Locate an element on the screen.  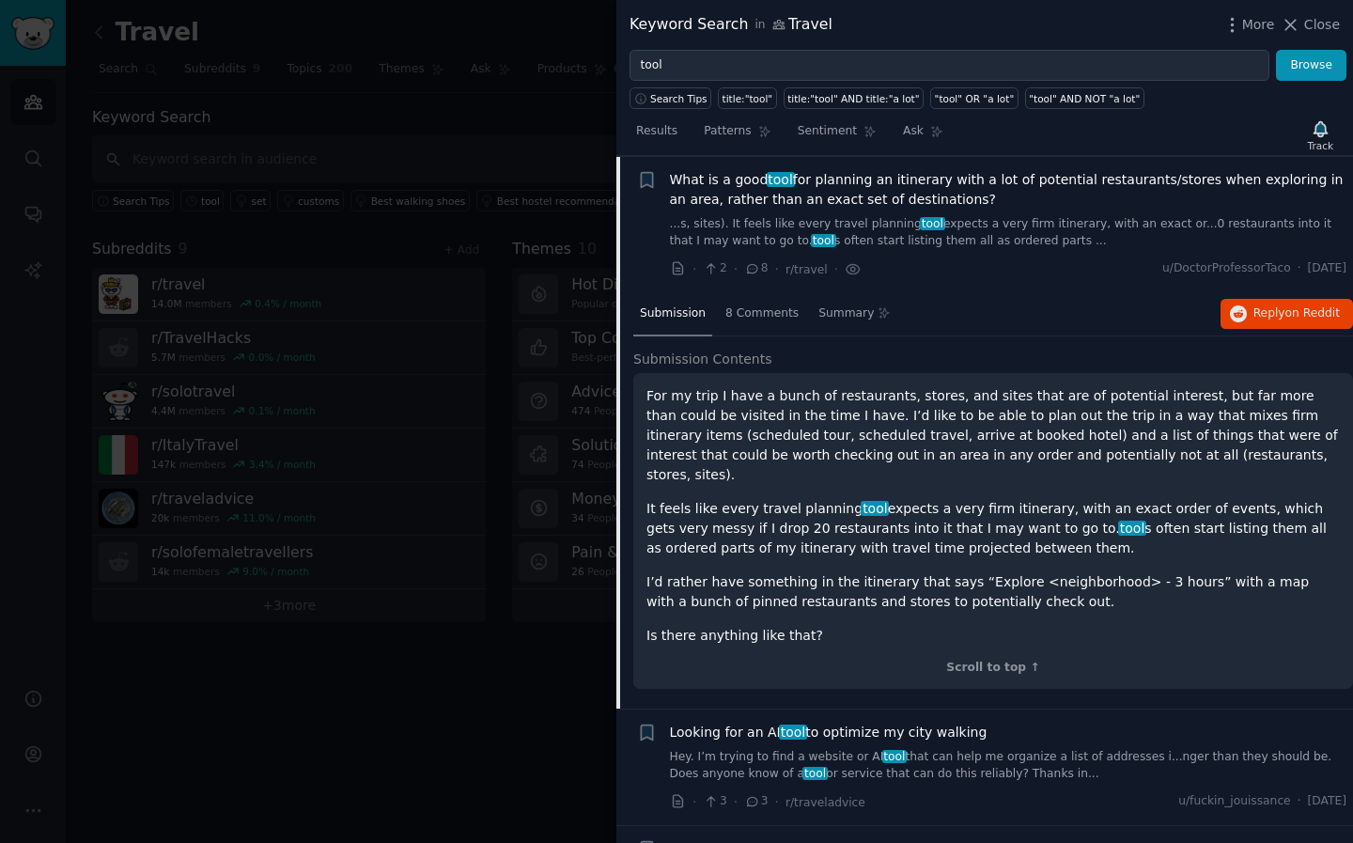
div: "tool" AND NOT "a lot" is located at coordinates (1084, 99).